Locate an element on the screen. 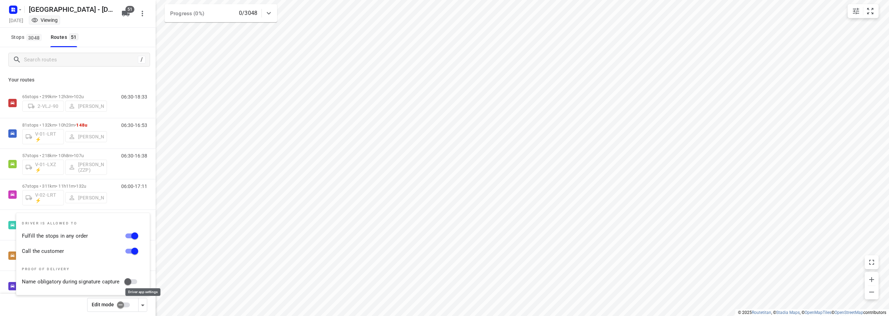 The width and height of the screenshot is (889, 316). p: 57 stops • 218km • 10h8m is located at coordinates (65, 156).